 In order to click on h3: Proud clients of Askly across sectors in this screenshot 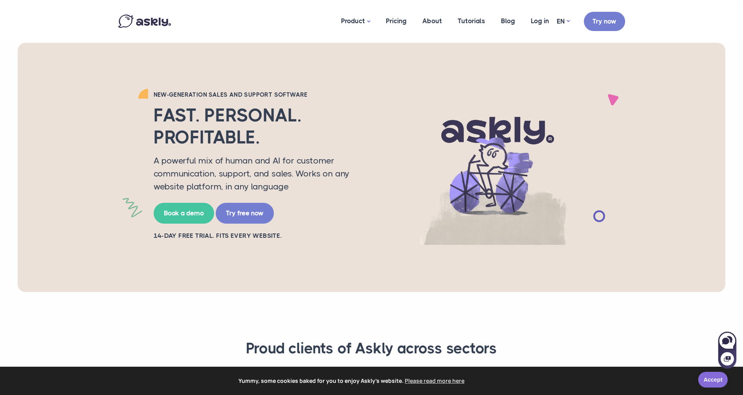, I will do `click(372, 349)`.